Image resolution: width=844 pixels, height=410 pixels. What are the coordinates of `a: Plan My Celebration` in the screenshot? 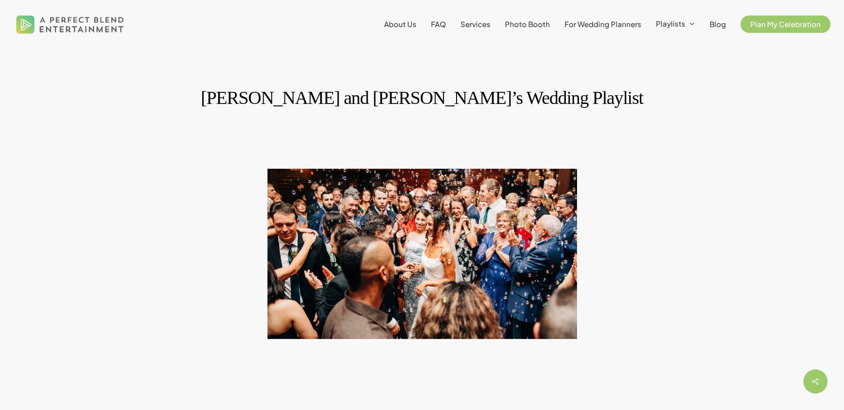 It's located at (785, 24).